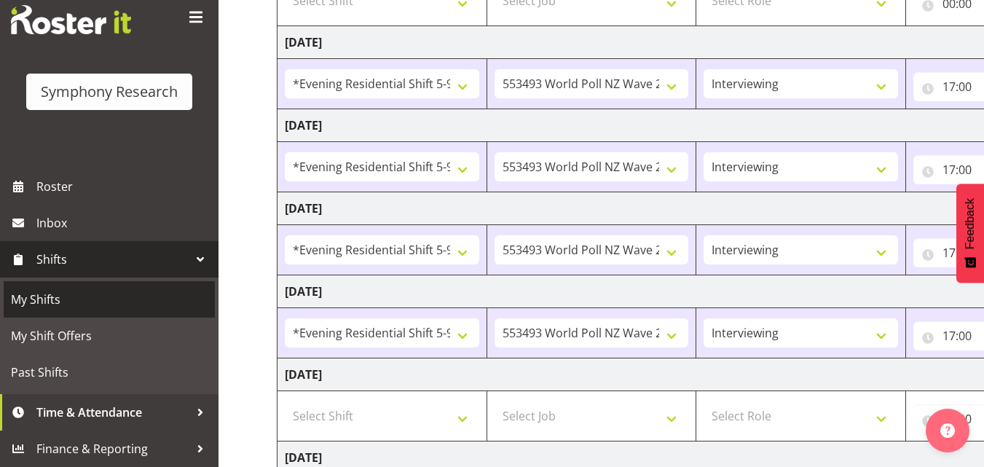 The image size is (984, 467). Describe the element at coordinates (124, 223) in the screenshot. I see `span: Inbox` at that location.